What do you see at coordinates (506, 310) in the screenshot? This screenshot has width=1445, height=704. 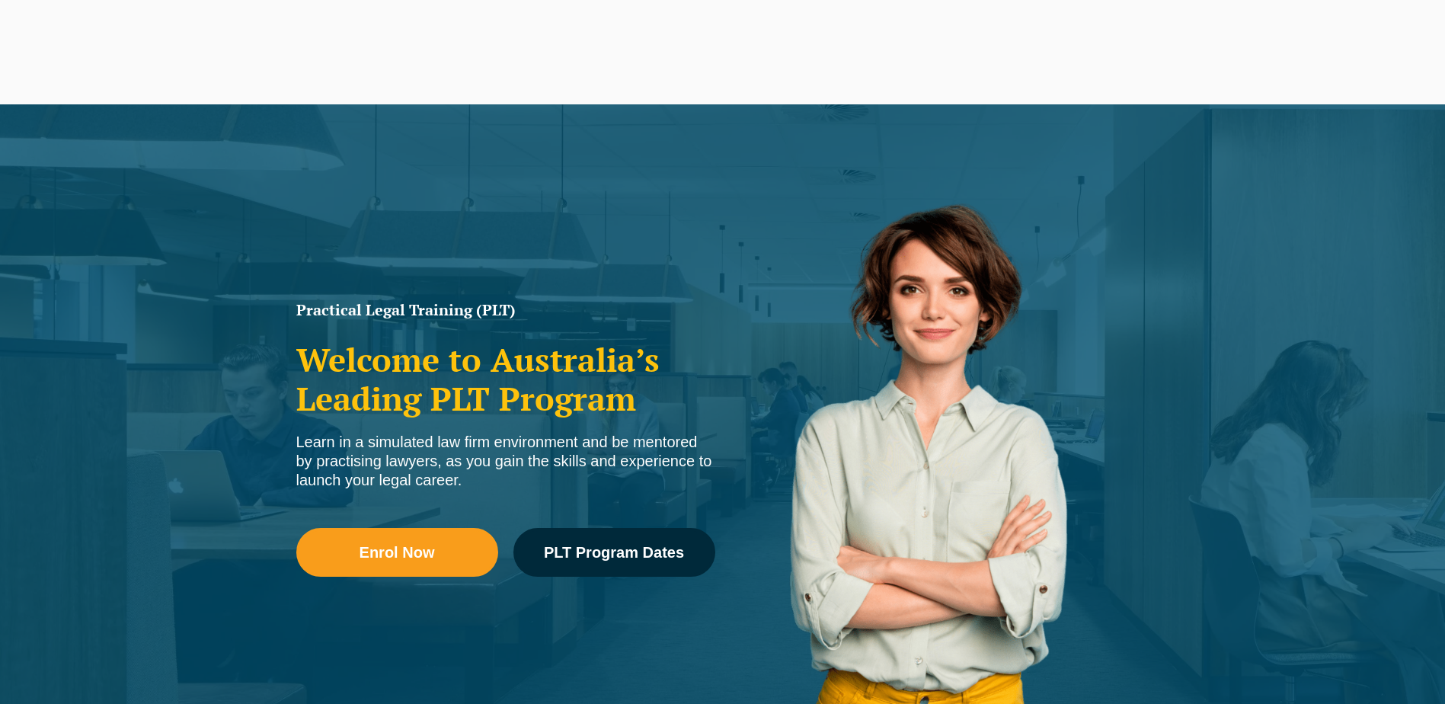 I see `h1: Practical Legal Training (PLT)` at bounding box center [506, 310].